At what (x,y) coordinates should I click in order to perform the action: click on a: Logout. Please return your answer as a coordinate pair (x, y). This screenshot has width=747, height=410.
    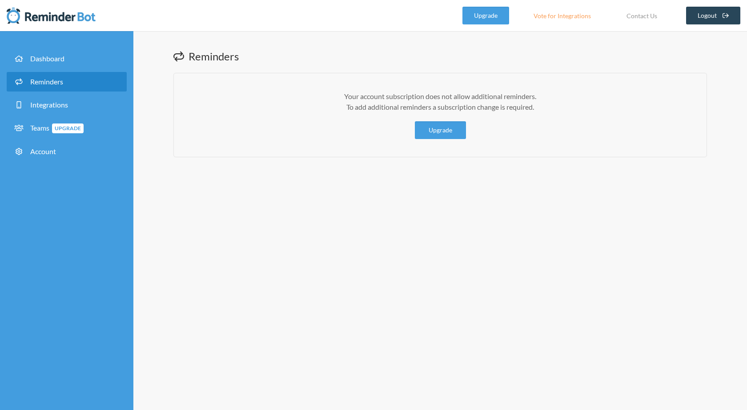
    Looking at the image, I should click on (713, 16).